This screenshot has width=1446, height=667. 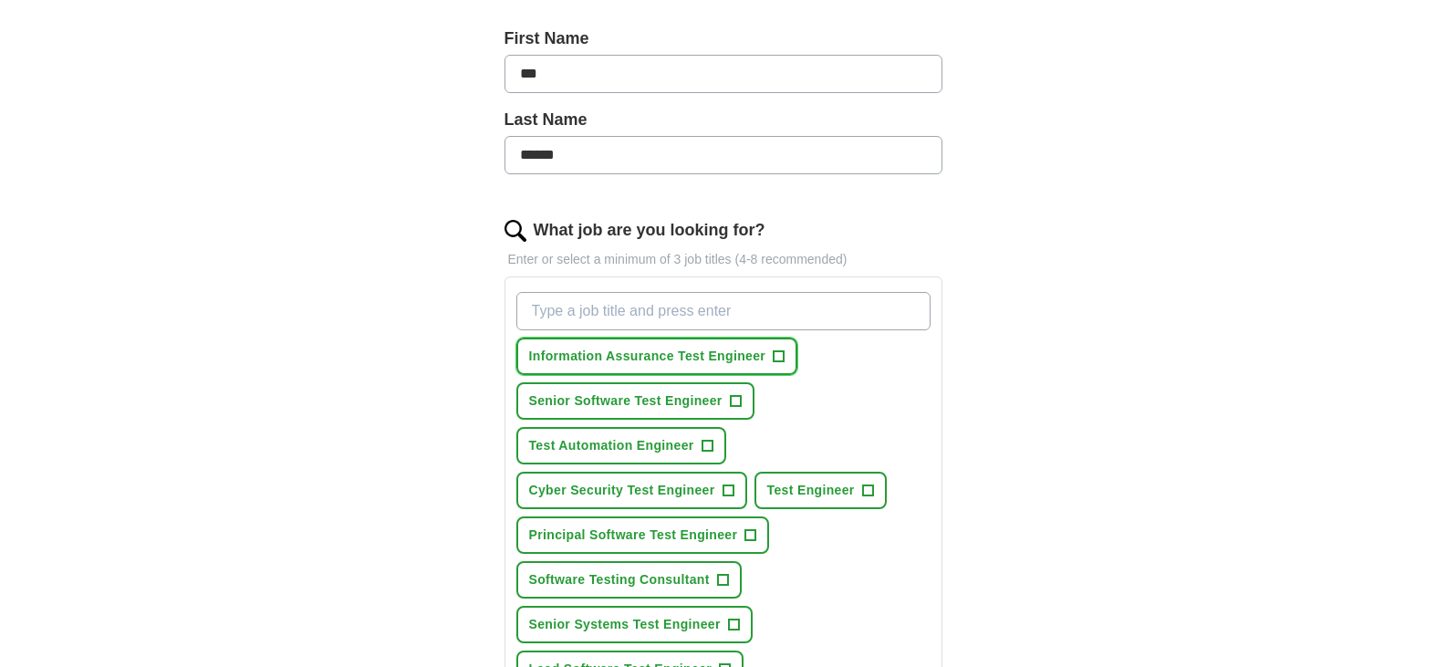 What do you see at coordinates (622, 490) in the screenshot?
I see `span: Cyber Security Test Engineer` at bounding box center [622, 490].